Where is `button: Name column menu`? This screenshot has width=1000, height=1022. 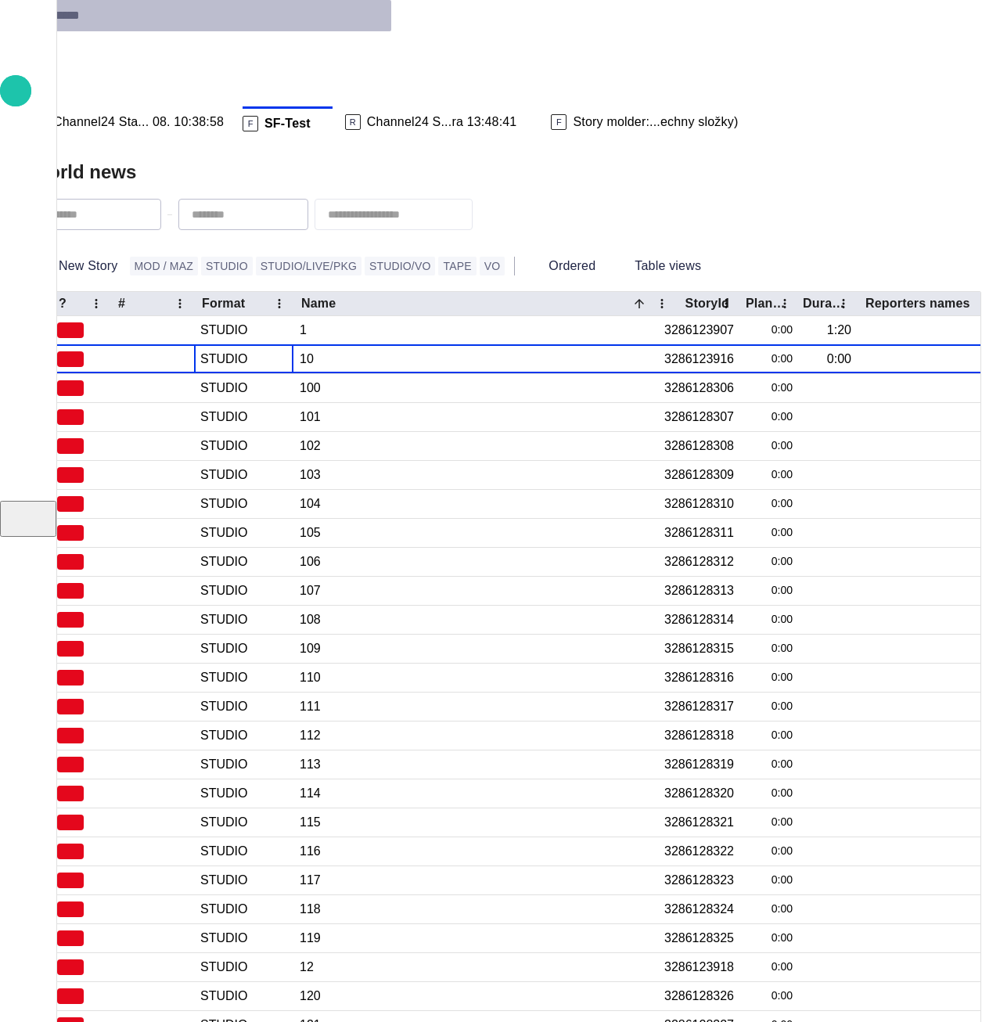 button: Name column menu is located at coordinates (662, 304).